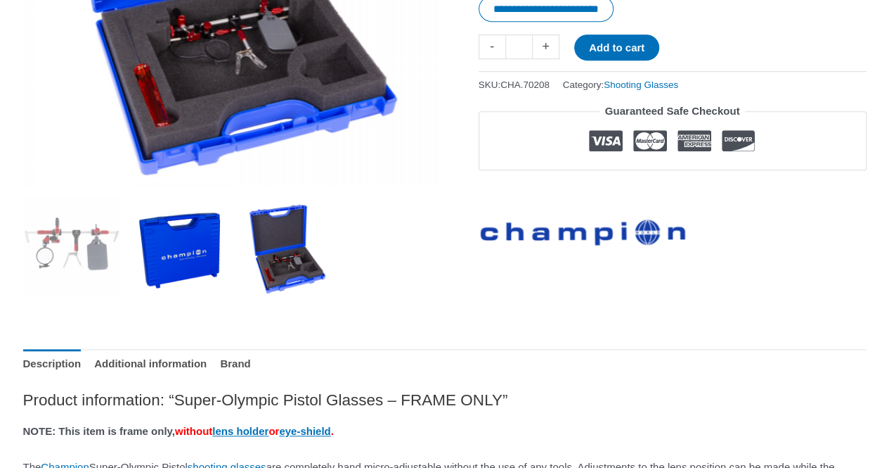 This screenshot has width=889, height=468. What do you see at coordinates (617, 47) in the screenshot?
I see `button: Add to cart` at bounding box center [617, 47].